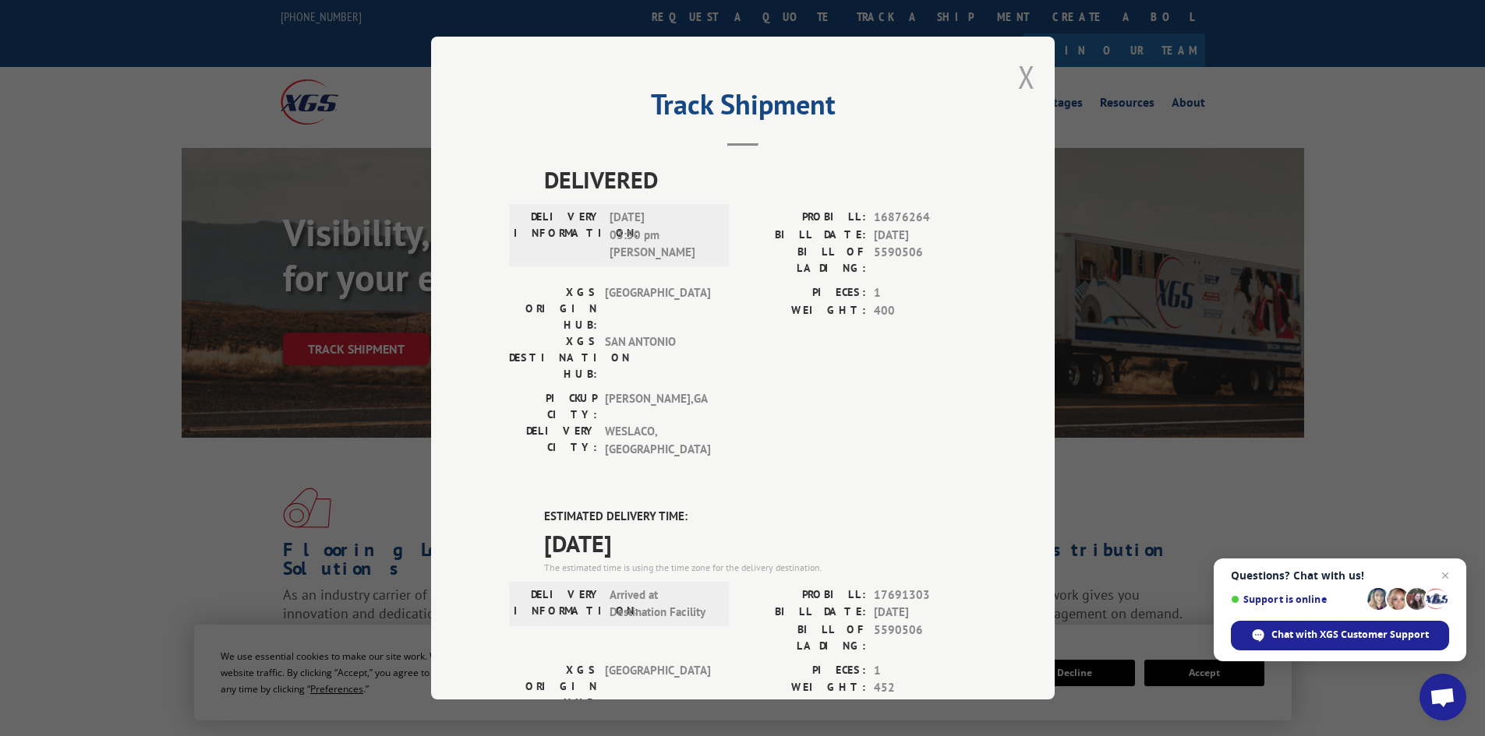  What do you see at coordinates (760, 517) in the screenshot?
I see `label: ESTIMATED DELIVERY TIME:` at bounding box center [760, 517].